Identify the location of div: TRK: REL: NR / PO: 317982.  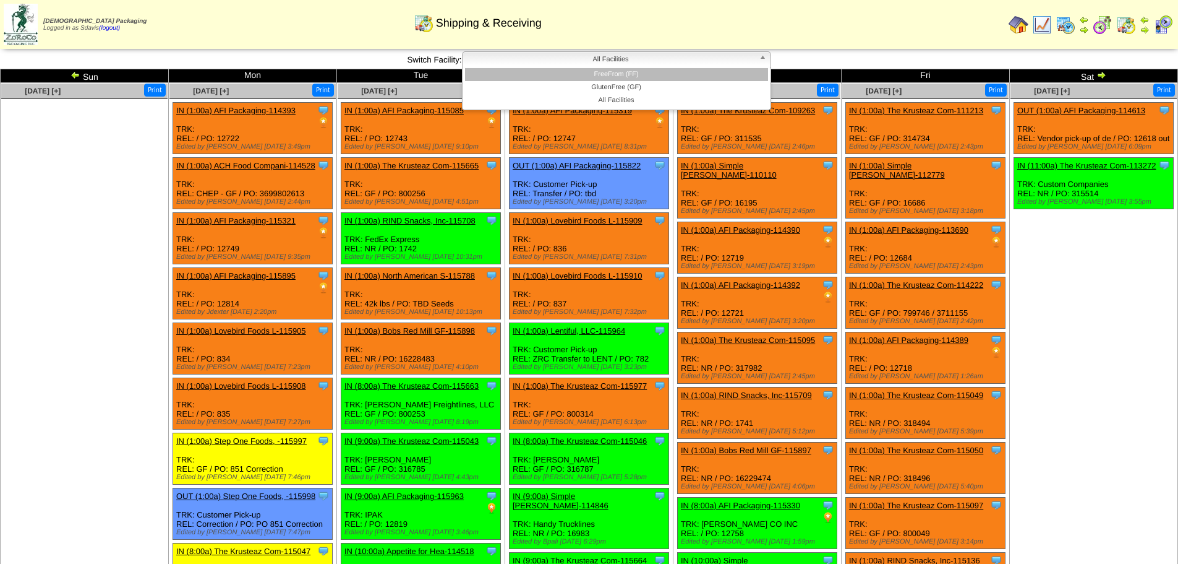
(758, 358).